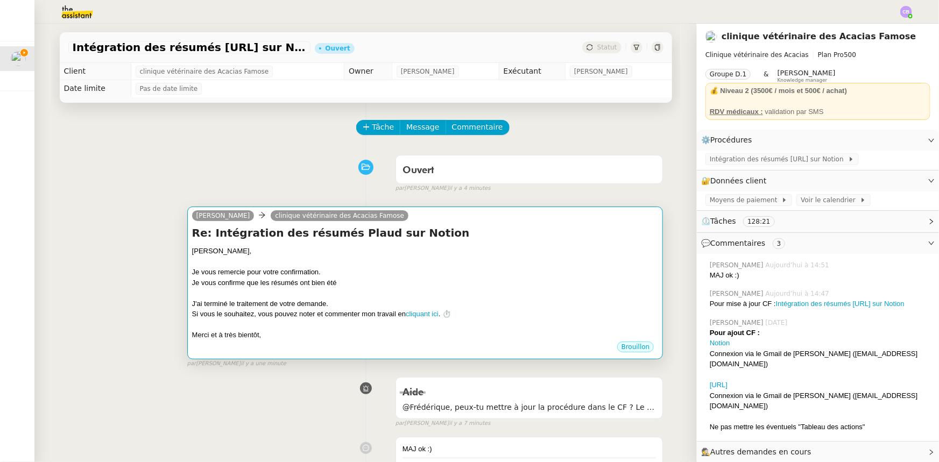 Image resolution: width=939 pixels, height=462 pixels. Describe the element at coordinates (425, 335) in the screenshot. I see `div: Merci et à très bientôt,` at that location.